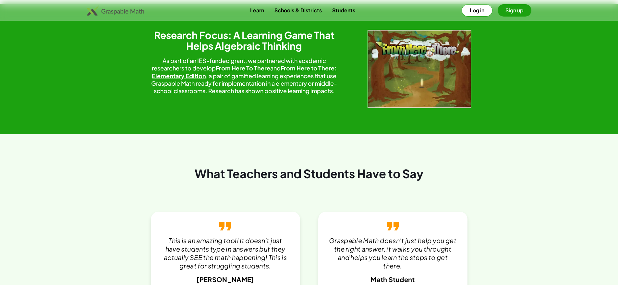 The image size is (618, 285). Describe the element at coordinates (477, 10) in the screenshot. I see `button: Log in` at that location.